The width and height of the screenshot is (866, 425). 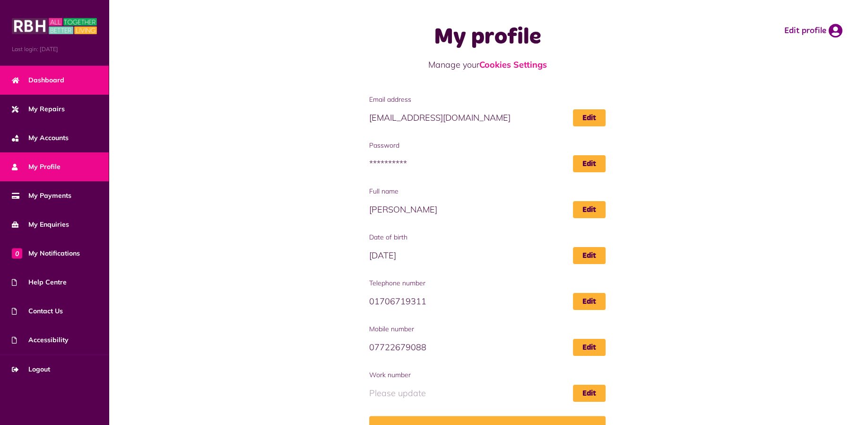 I want to click on span: 01706719311, so click(x=487, y=301).